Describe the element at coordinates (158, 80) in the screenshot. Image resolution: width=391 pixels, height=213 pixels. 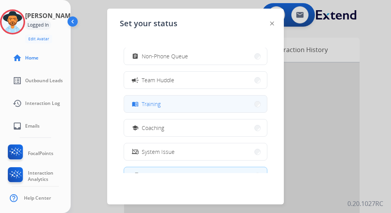
I see `span: Team Huddle` at that location.